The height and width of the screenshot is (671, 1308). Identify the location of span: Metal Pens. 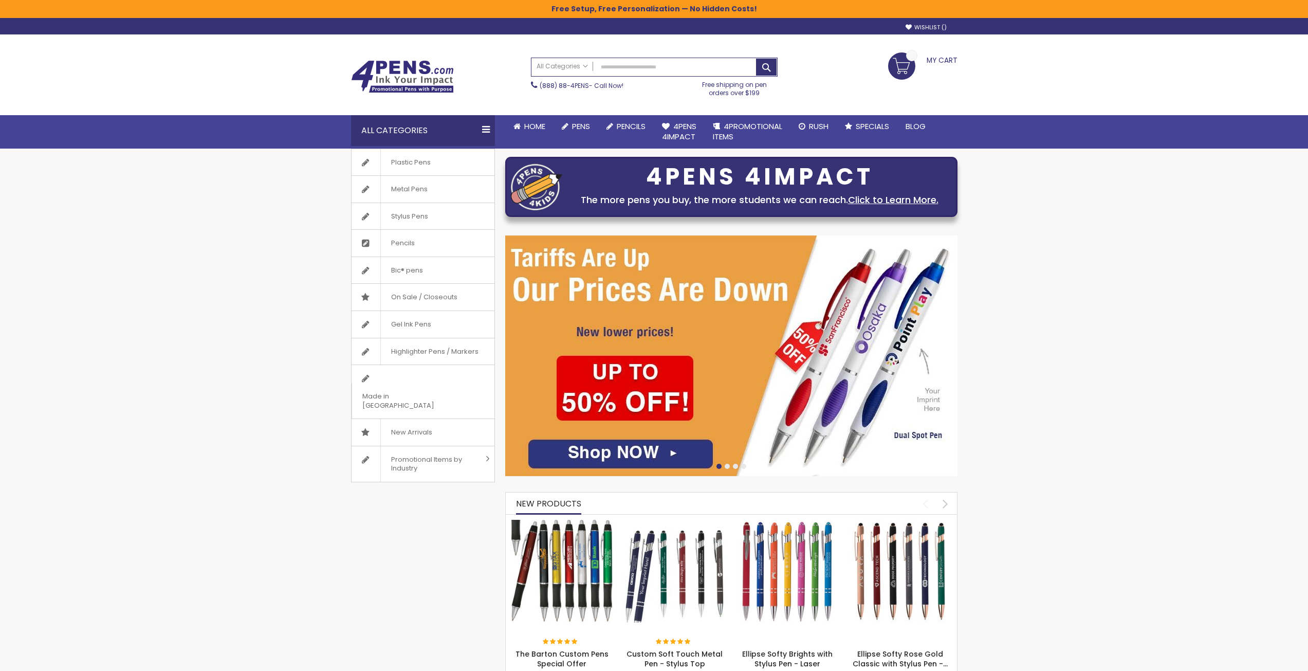
(409, 189).